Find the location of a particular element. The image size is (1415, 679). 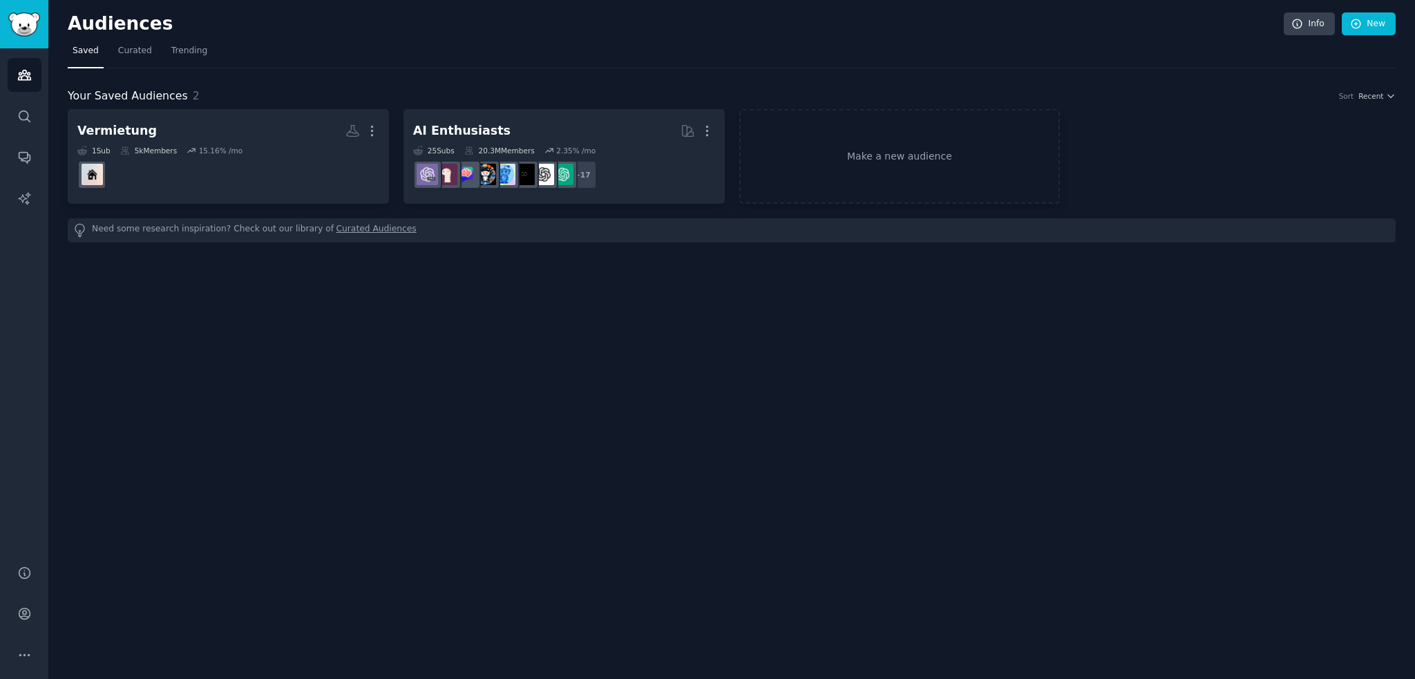

span: Recent is located at coordinates (1371, 96).